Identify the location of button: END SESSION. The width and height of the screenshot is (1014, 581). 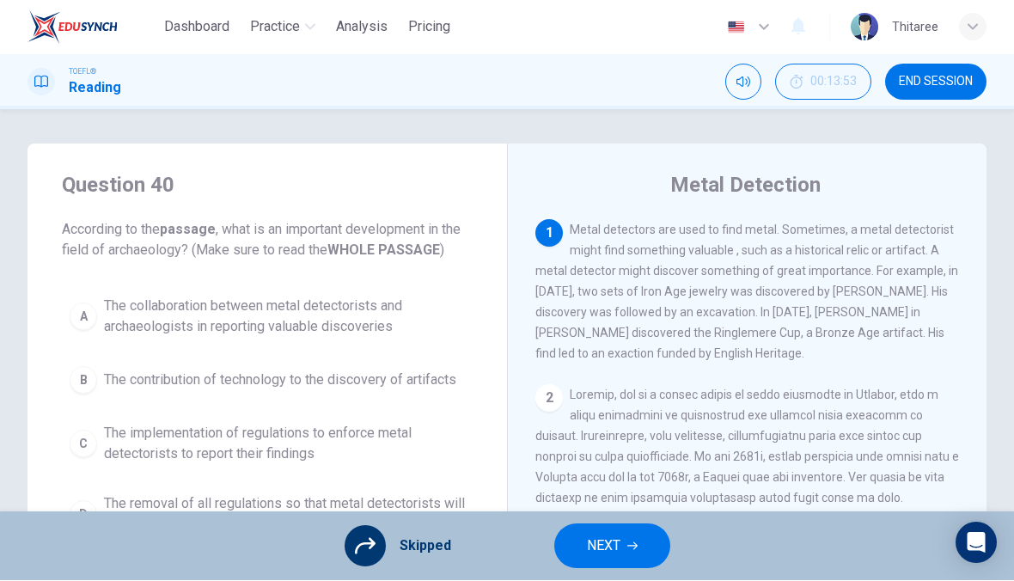
(936, 82).